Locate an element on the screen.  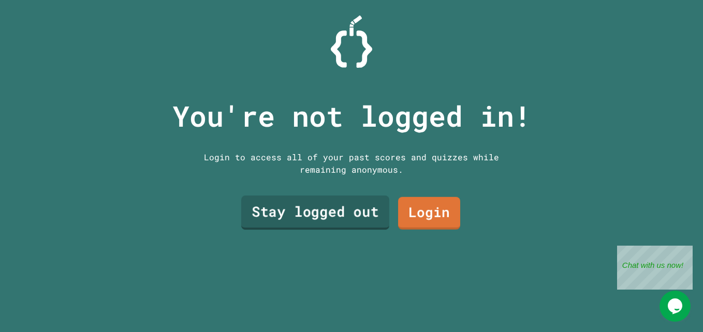
p: You're not logged in! is located at coordinates (352, 116).